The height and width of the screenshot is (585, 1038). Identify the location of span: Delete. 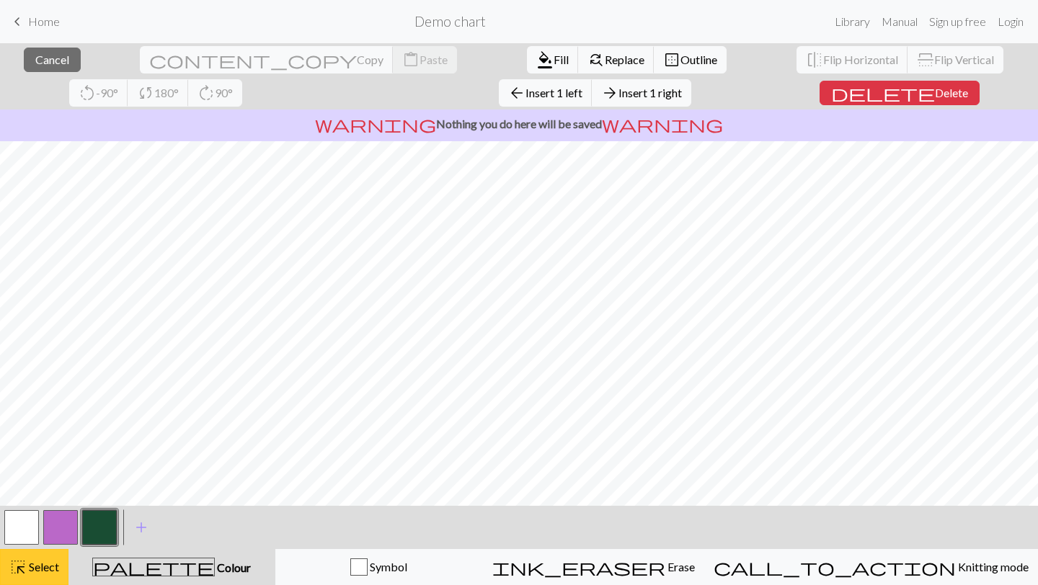
(951, 92).